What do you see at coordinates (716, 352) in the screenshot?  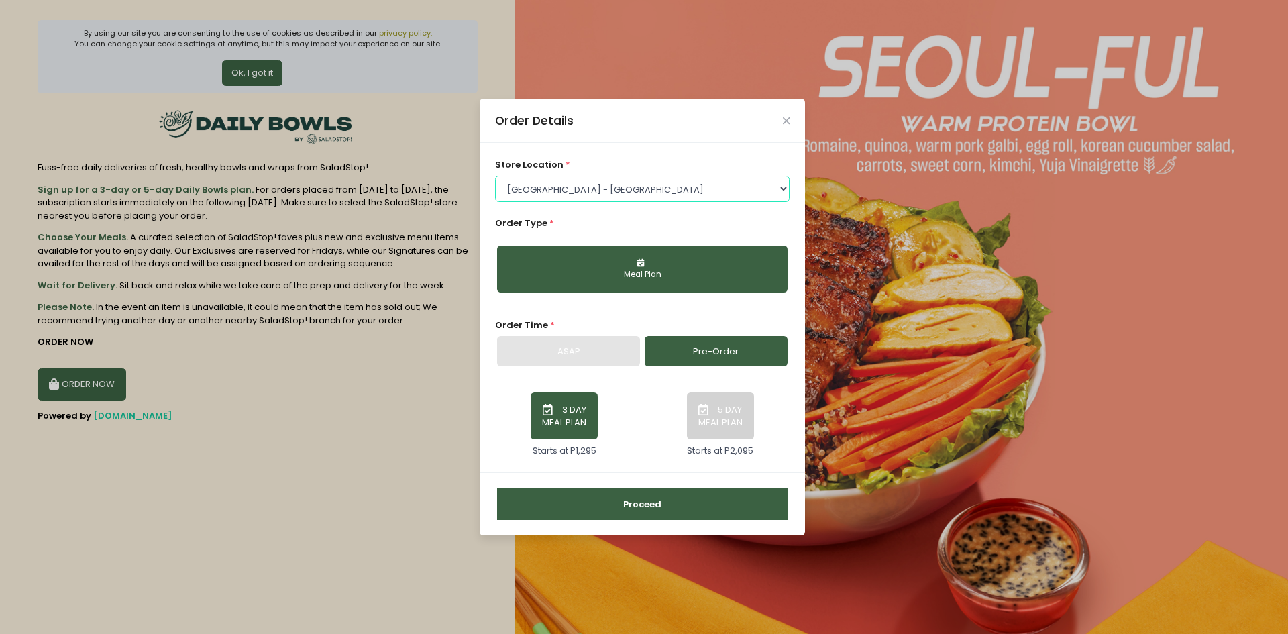 I see `a: Pre-Order` at bounding box center [716, 352].